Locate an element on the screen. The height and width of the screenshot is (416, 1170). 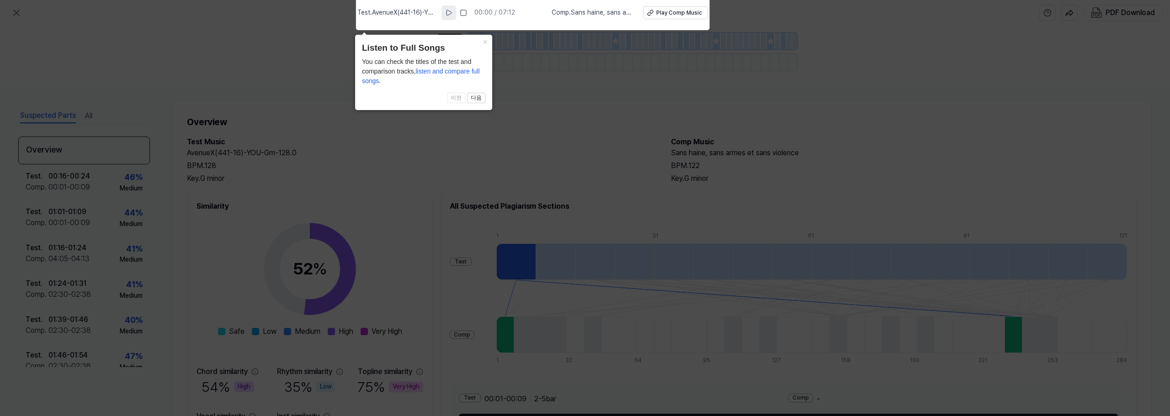
header: Listen to Full Songs is located at coordinates (424, 48).